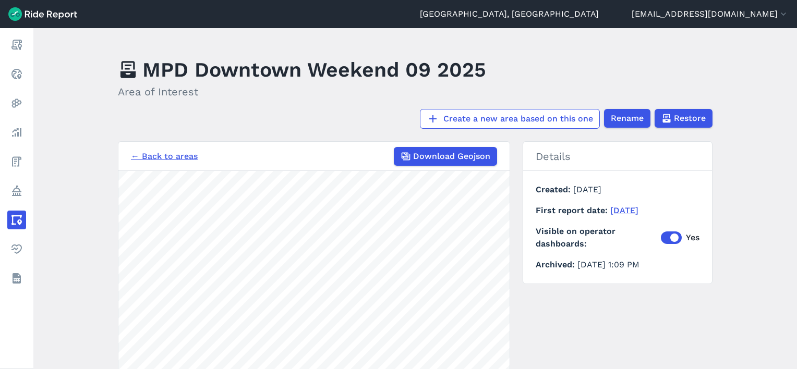 The image size is (797, 369). Describe the element at coordinates (617, 156) in the screenshot. I see `h2: Details` at that location.